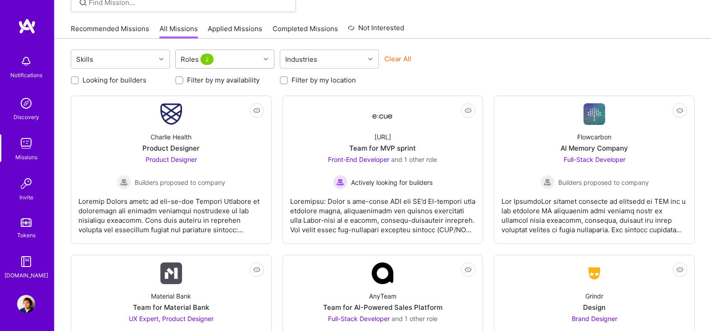 The width and height of the screenshot is (711, 331). Describe the element at coordinates (171, 296) in the screenshot. I see `div: Material Bank` at that location.